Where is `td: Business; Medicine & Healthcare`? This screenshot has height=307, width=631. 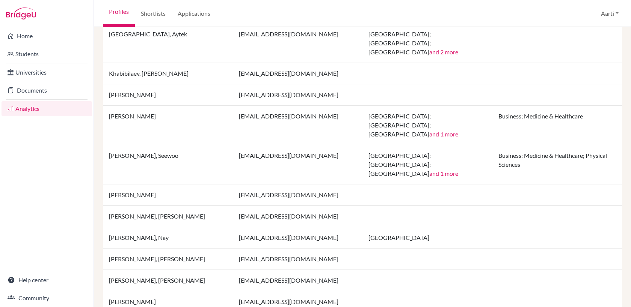 td: Business; Medicine & Healthcare is located at coordinates (557, 125).